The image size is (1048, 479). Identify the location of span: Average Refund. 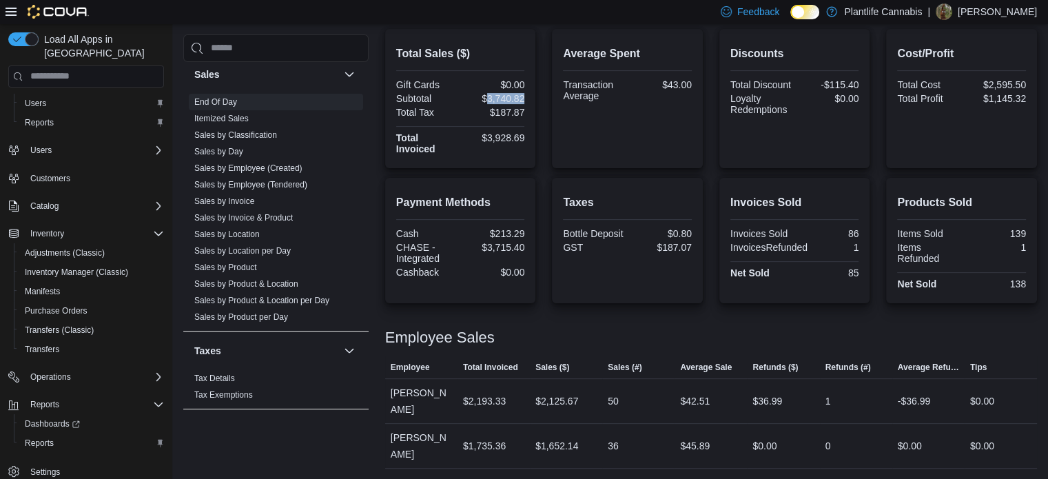
(928, 367).